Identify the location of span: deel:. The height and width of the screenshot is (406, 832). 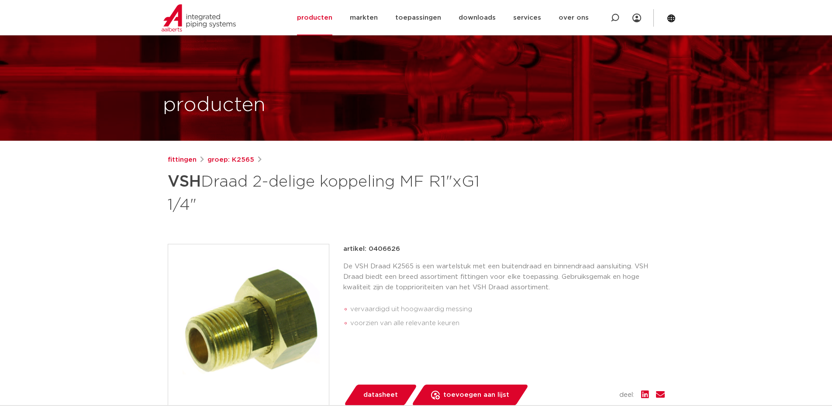
(627, 395).